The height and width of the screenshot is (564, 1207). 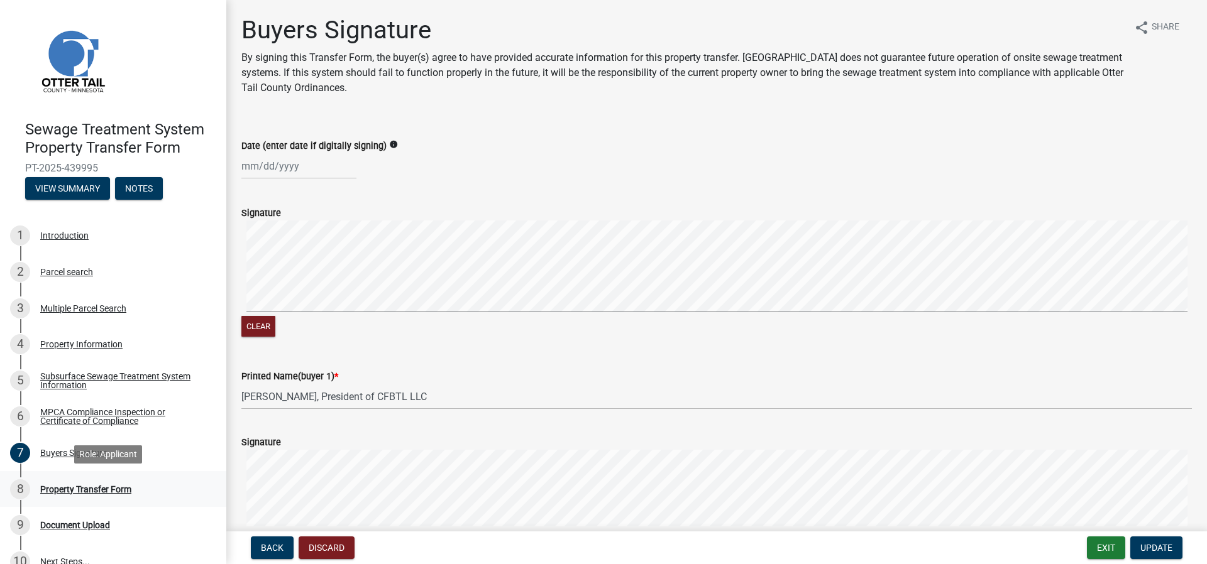 What do you see at coordinates (299, 166) in the screenshot?
I see `input: mm/dd/yyyy` at bounding box center [299, 166].